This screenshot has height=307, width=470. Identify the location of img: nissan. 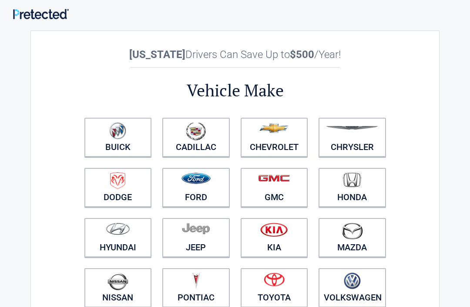
(118, 281).